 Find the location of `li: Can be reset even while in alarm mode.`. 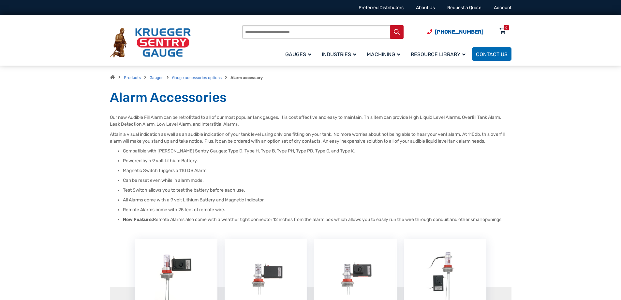

li: Can be reset even while in alarm mode. is located at coordinates (317, 180).